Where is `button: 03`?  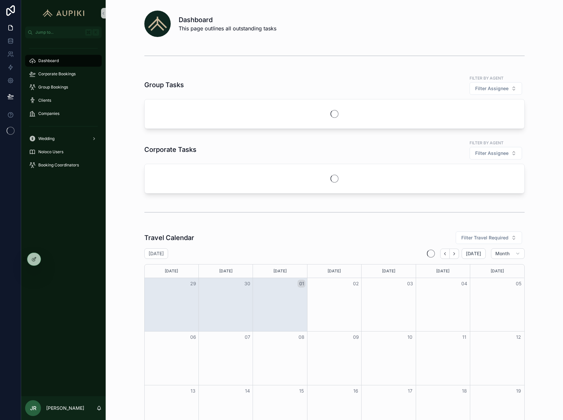 button: 03 is located at coordinates (410, 284).